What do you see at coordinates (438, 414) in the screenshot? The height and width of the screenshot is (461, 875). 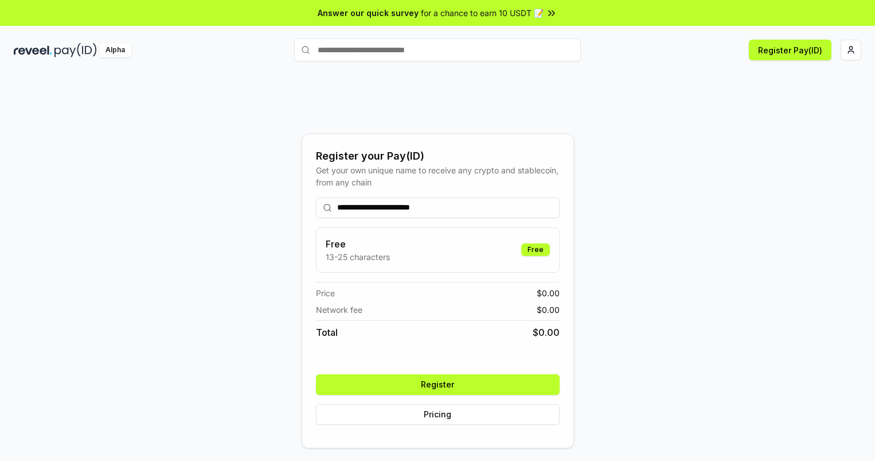 I see `button: Pricing` at bounding box center [438, 414].